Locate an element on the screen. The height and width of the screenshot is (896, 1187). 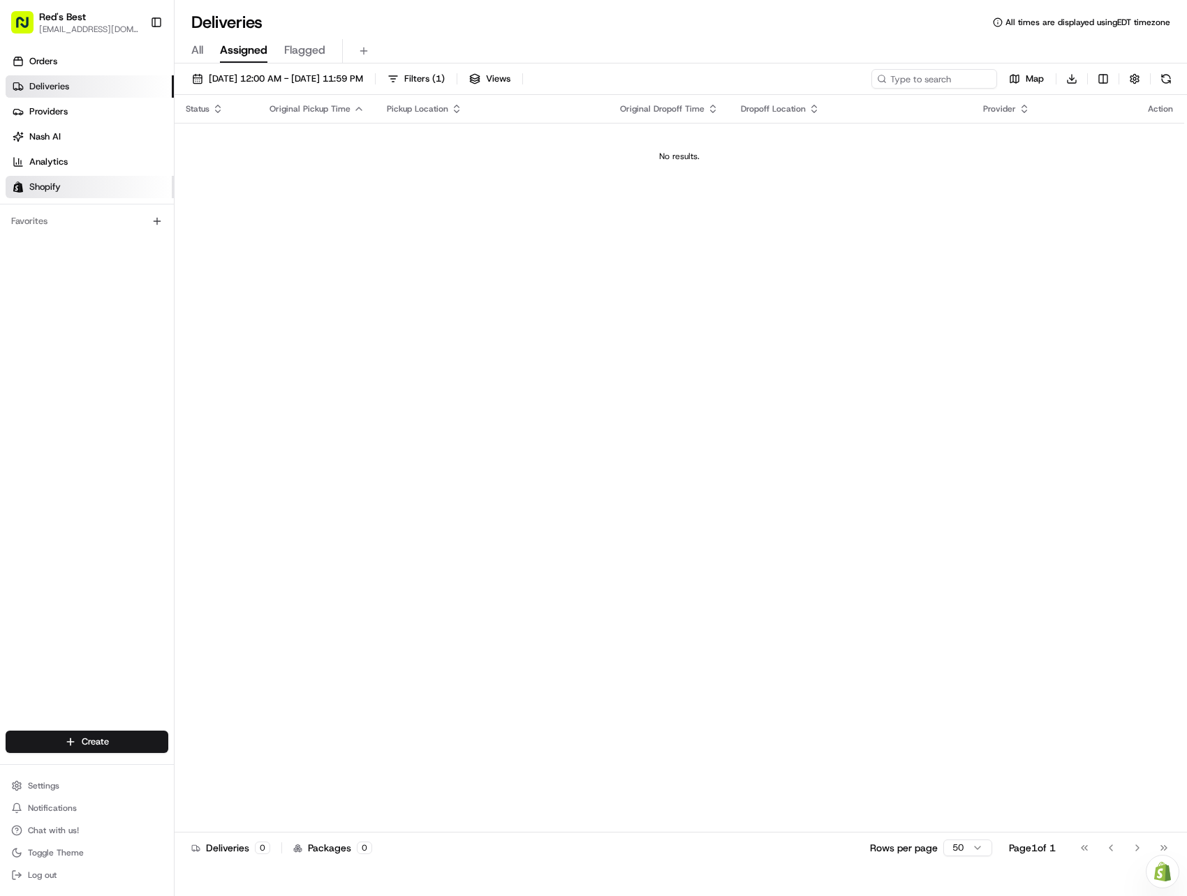
a: 💻API Documentation is located at coordinates (171, 281).